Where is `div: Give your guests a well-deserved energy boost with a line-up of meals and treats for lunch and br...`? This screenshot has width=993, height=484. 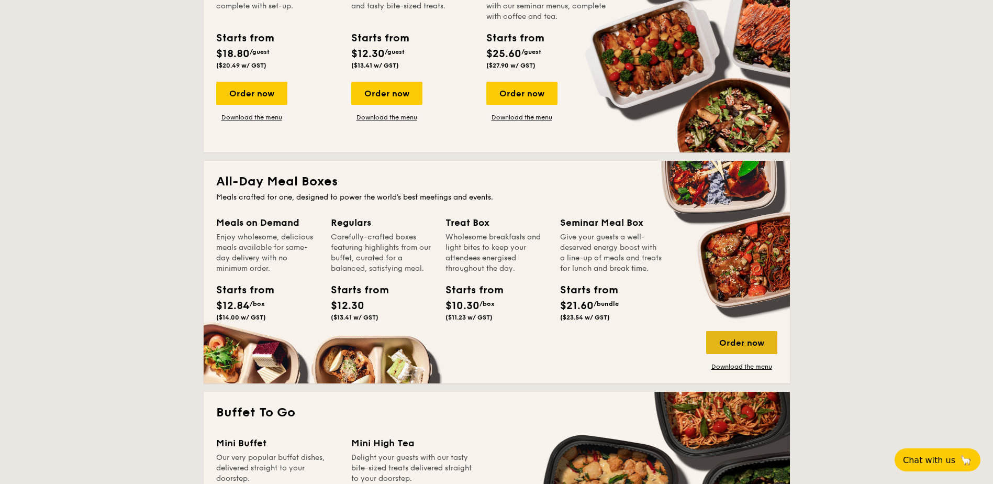 div: Give your guests a well-deserved energy boost with a line-up of meals and treats for lunch and br... is located at coordinates (611, 253).